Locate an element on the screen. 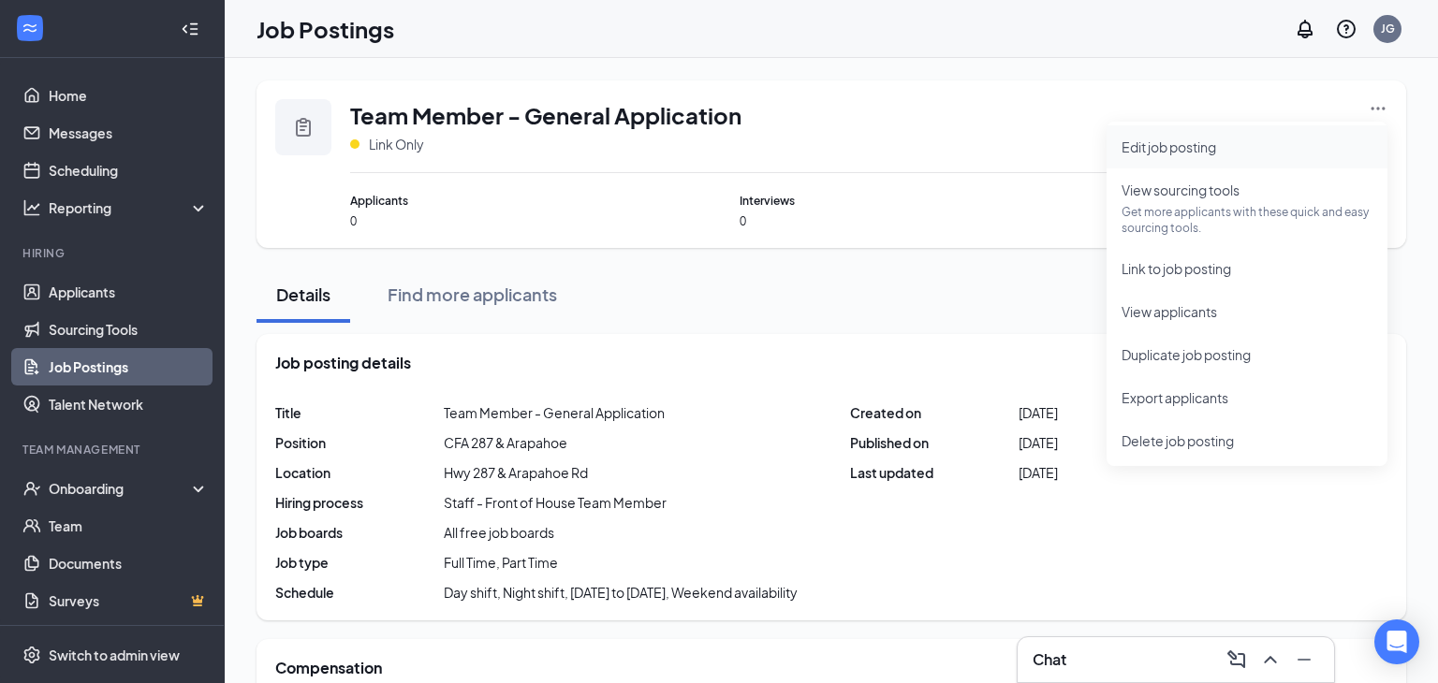 The image size is (1438, 683). svg: ChevronUp is located at coordinates (1271, 660).